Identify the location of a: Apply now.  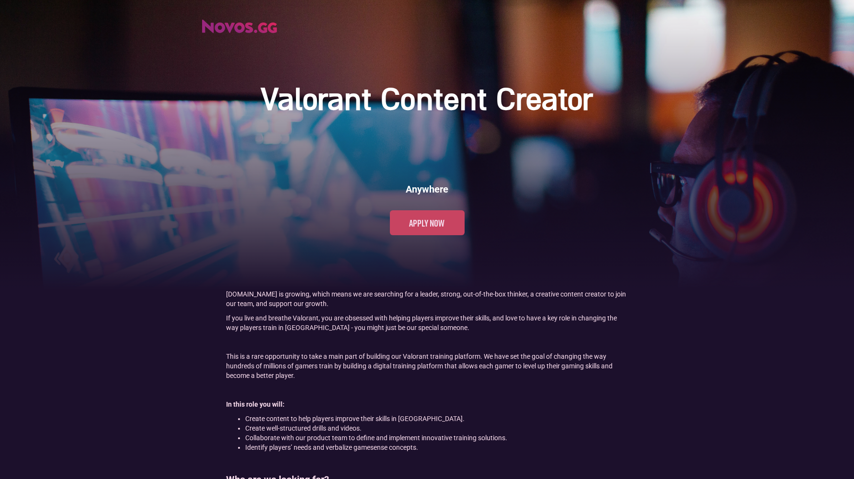
(427, 223).